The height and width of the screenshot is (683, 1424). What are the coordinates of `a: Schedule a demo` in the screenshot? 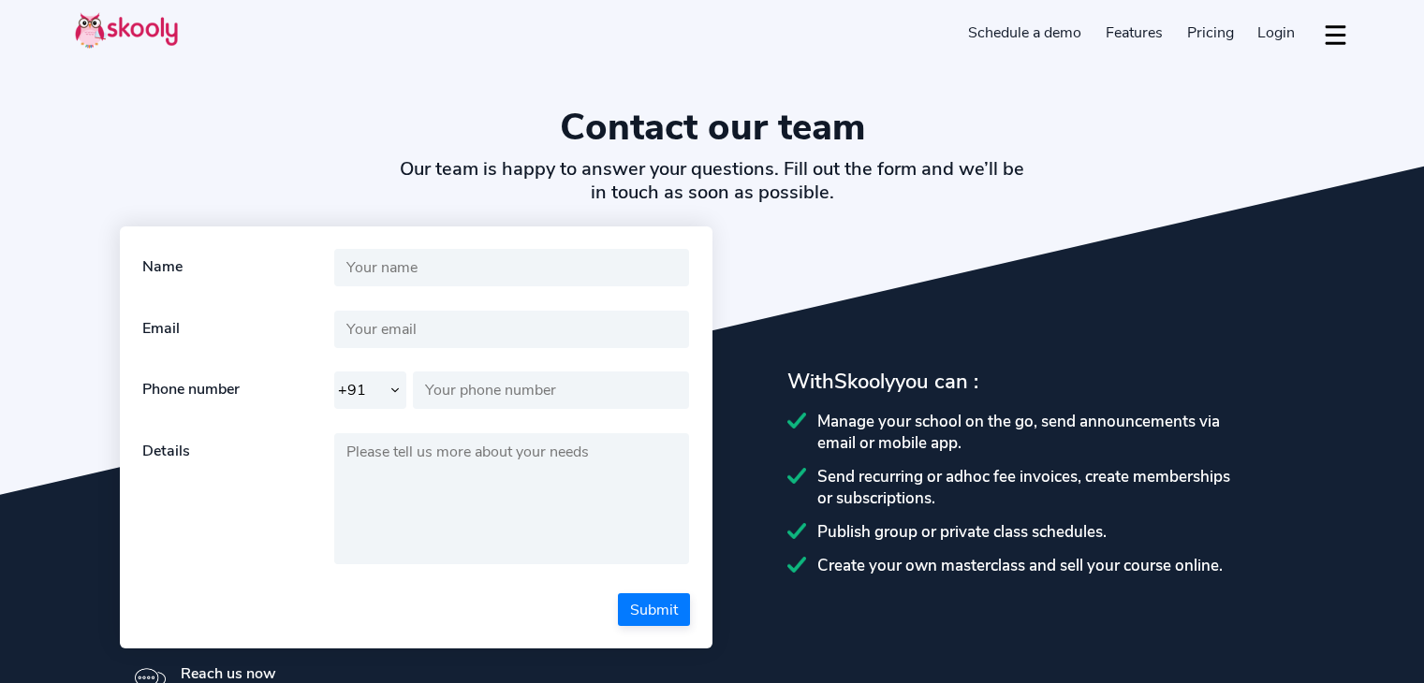 It's located at (1025, 33).